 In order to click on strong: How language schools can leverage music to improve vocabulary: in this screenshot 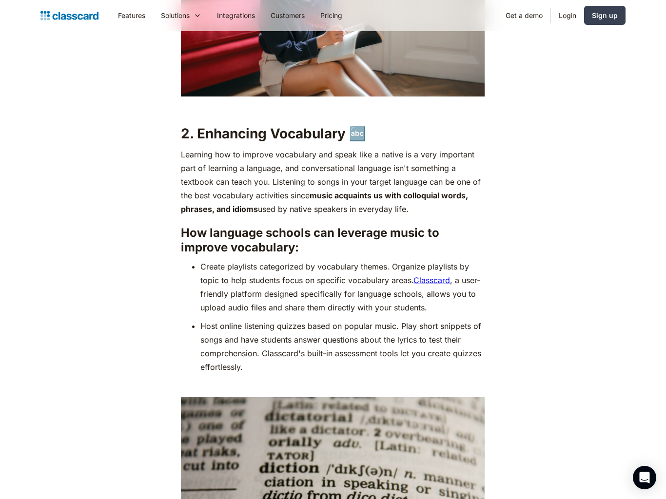, I will do `click(310, 240)`.